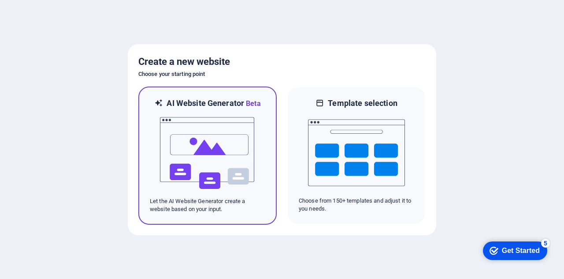 The height and width of the screenshot is (279, 564). What do you see at coordinates (70, 6) in the screenshot?
I see `div: 5` at bounding box center [70, 6].